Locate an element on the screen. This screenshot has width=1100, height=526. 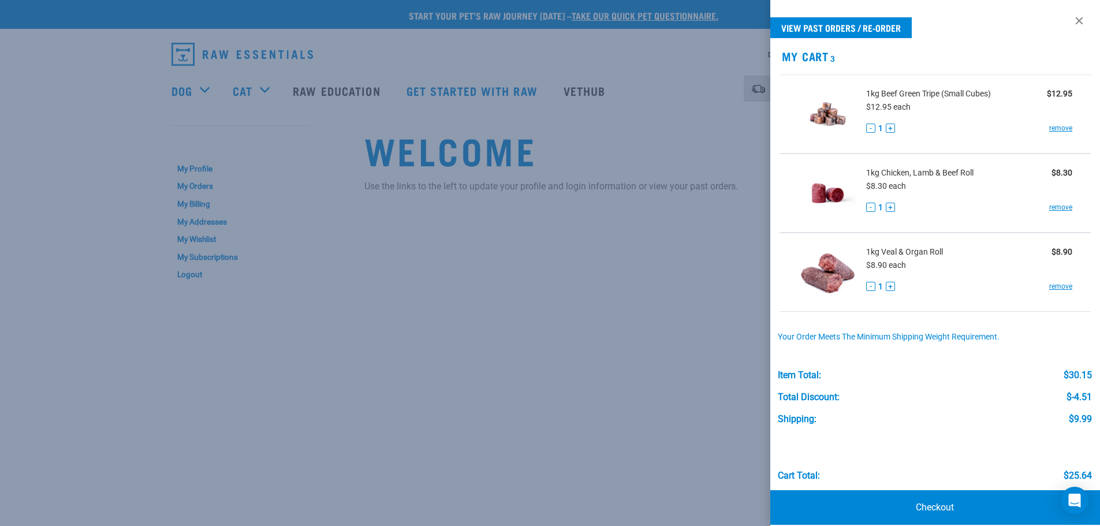
div: $30.15 is located at coordinates (1077, 375).